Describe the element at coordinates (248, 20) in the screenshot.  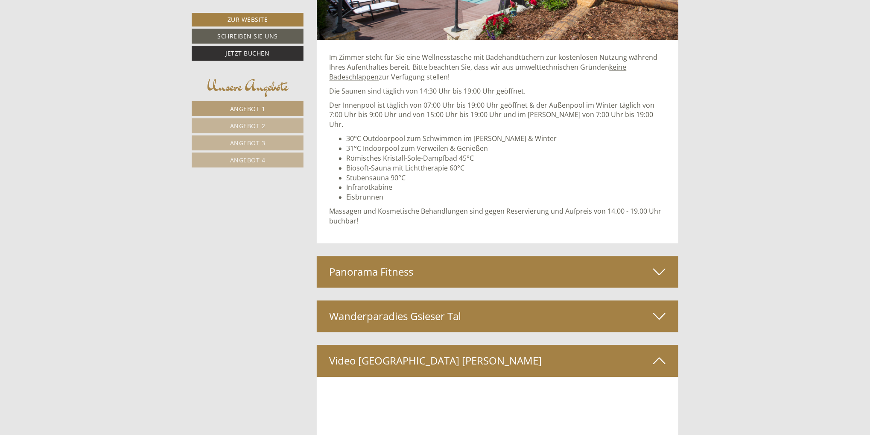
I see `a: Zur Website` at that location.